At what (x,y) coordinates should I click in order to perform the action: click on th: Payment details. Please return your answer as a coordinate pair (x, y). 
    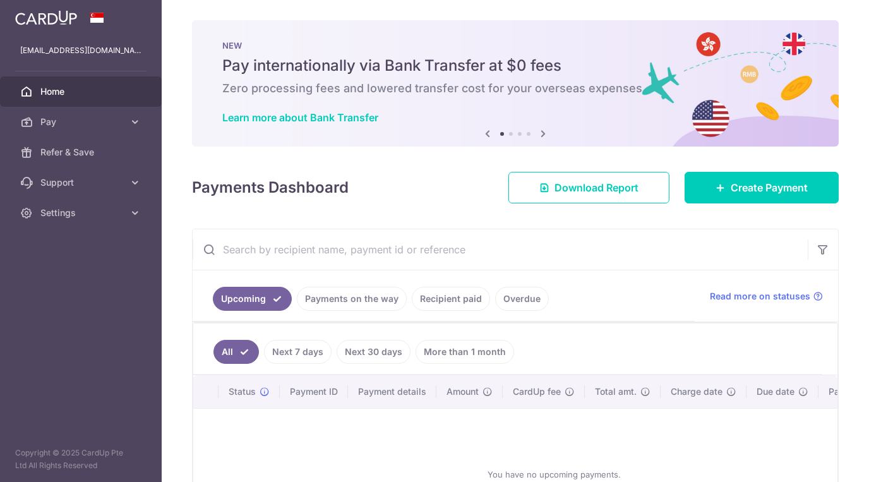
    Looking at the image, I should click on (392, 392).